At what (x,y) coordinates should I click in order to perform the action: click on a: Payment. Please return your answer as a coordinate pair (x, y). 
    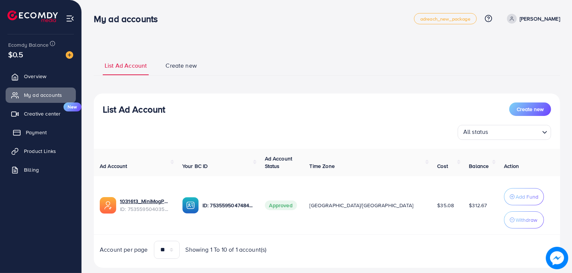
    Looking at the image, I should click on (41, 132).